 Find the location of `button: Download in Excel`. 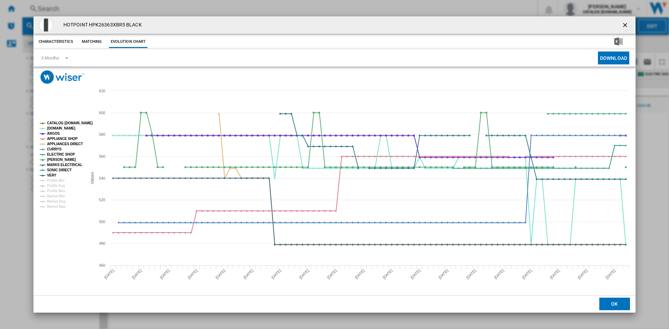

button: Download in Excel is located at coordinates (618, 42).